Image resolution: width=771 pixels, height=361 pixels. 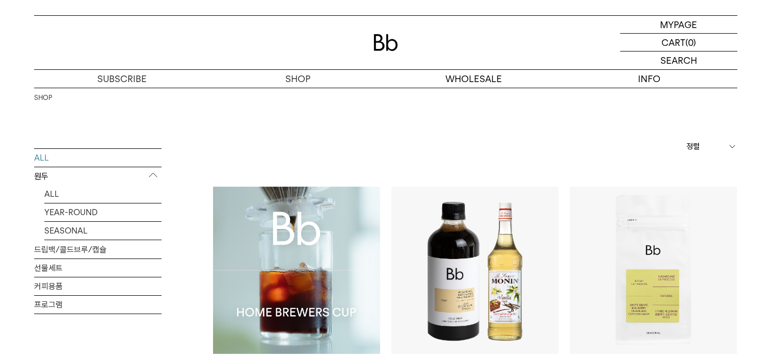 I want to click on p: MYPAGE, so click(x=678, y=24).